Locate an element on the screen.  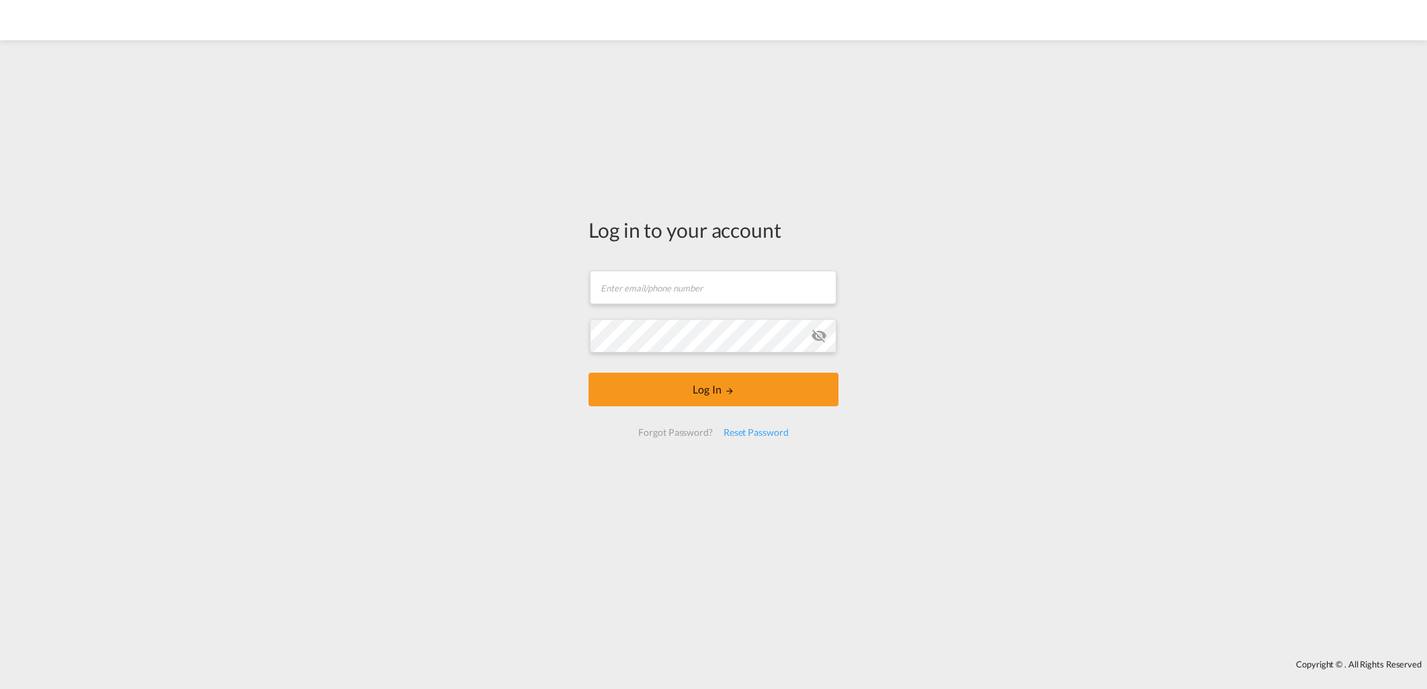
div: Forgot Password? is located at coordinates (675, 433).